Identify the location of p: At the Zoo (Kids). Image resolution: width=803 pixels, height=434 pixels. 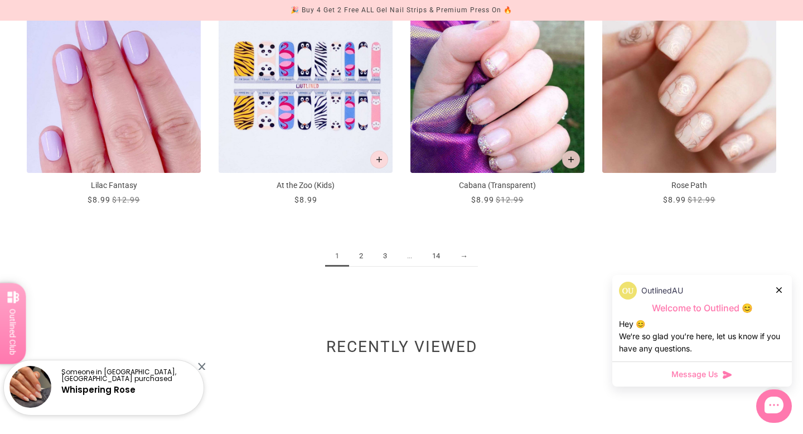
(305, 185).